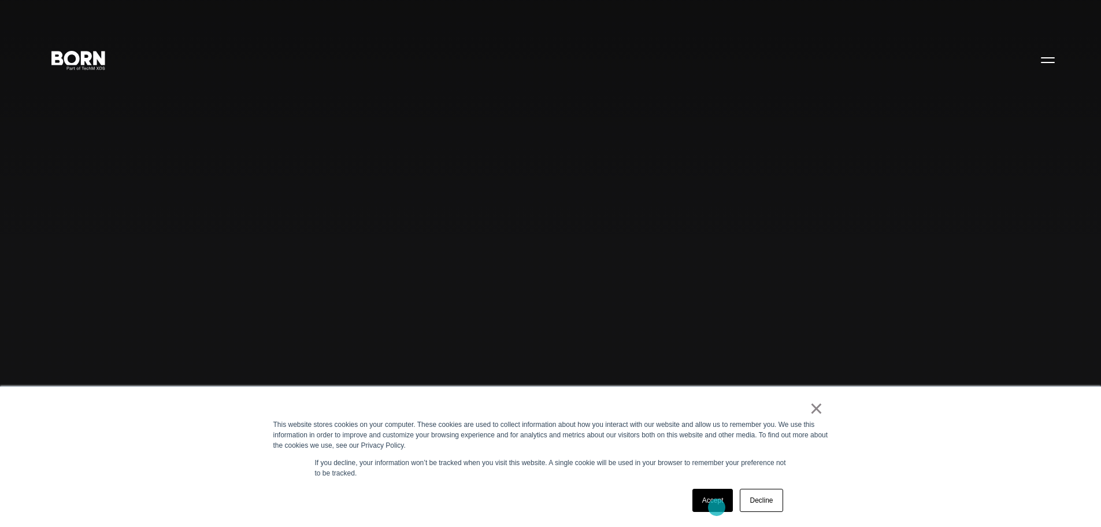 This screenshot has height=527, width=1101. Describe the element at coordinates (713, 500) in the screenshot. I see `a: Accept` at that location.